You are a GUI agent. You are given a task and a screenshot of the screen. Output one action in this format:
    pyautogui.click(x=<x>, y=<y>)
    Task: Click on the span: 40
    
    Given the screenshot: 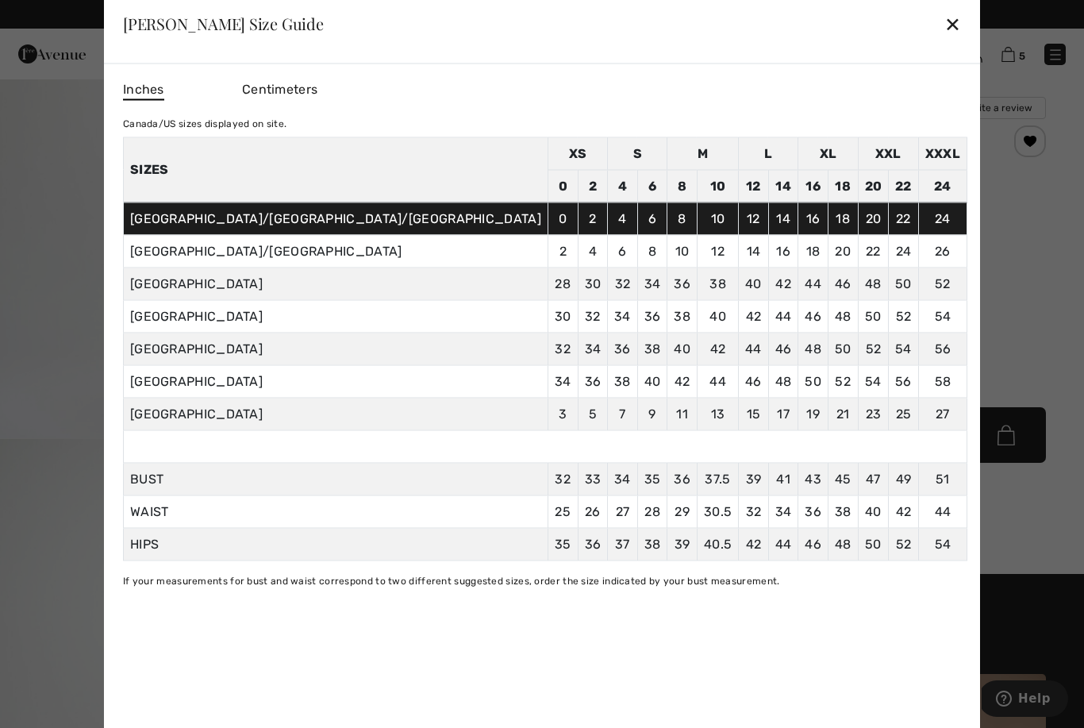 What is the action you would take?
    pyautogui.click(x=873, y=510)
    